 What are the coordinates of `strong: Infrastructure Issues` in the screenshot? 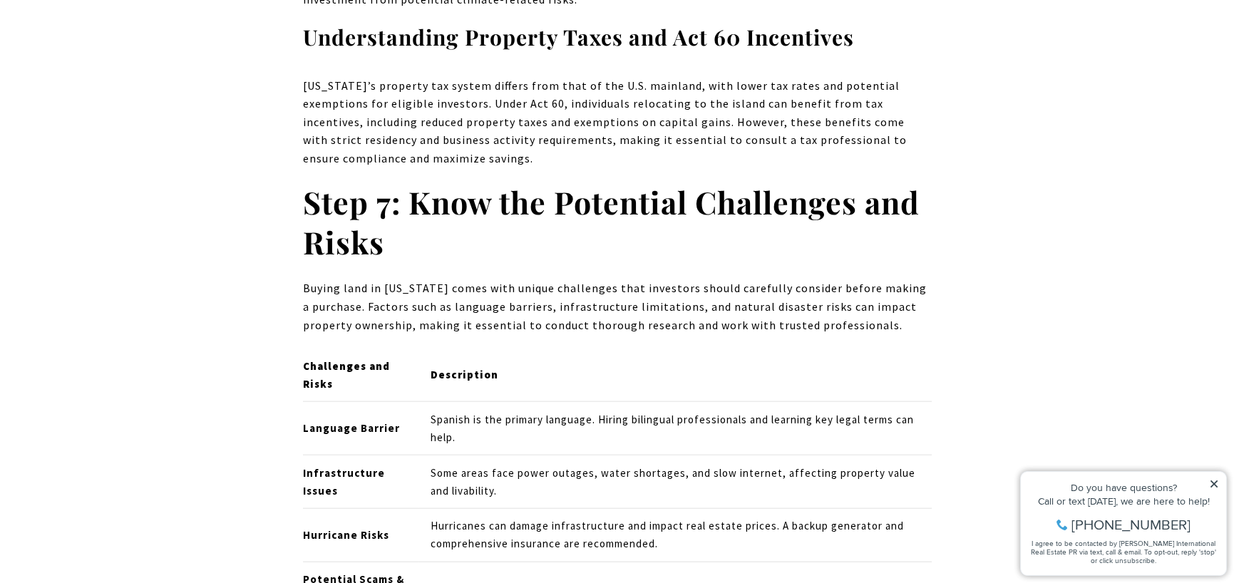 It's located at (344, 482).